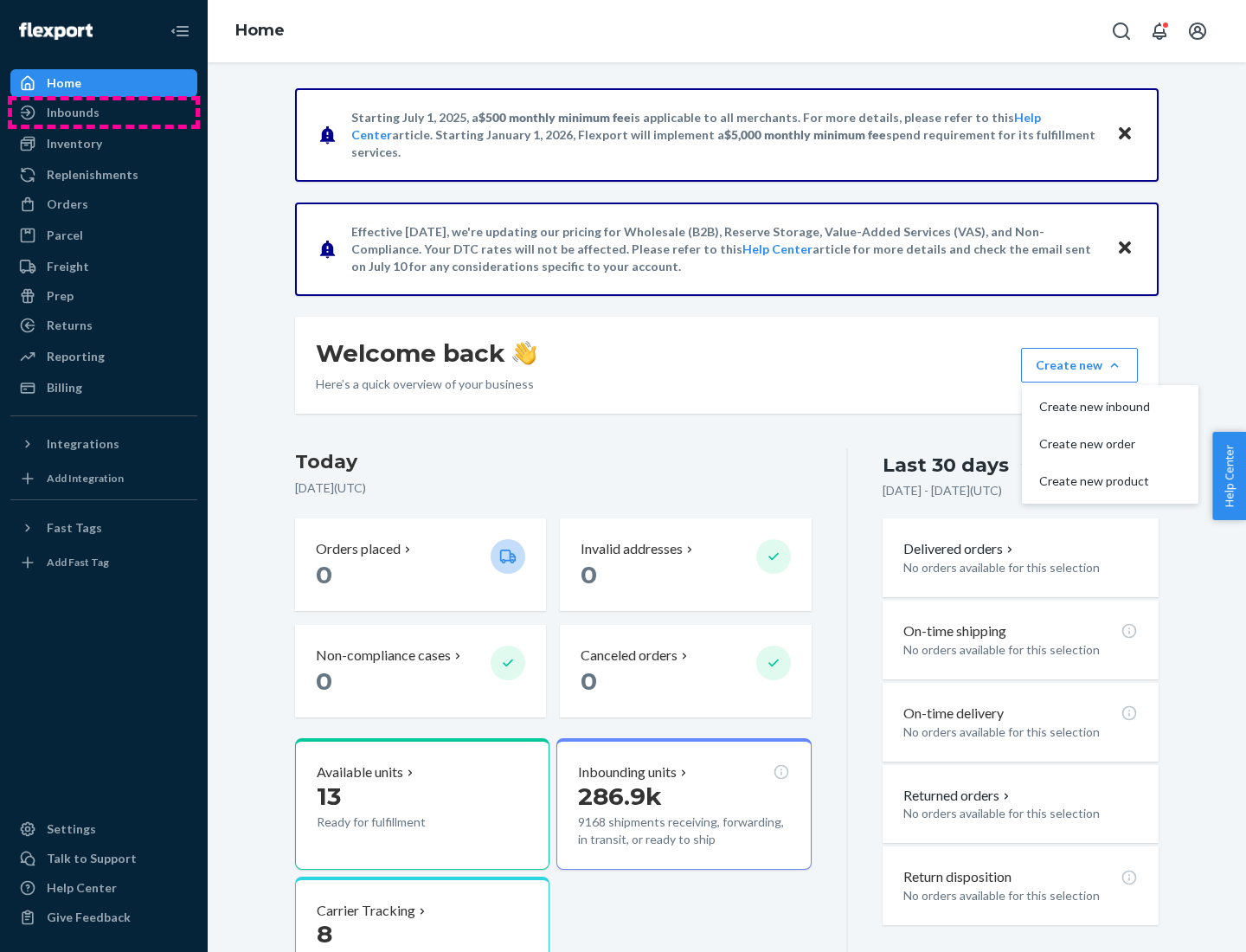 Image resolution: width=1246 pixels, height=952 pixels. Describe the element at coordinates (85, 477) in the screenshot. I see `div: Add Integration` at that location.